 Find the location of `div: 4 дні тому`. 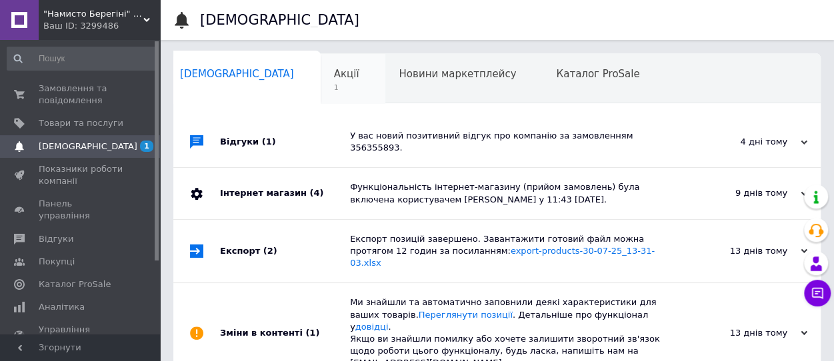

div: 4 дні тому is located at coordinates (740, 142).